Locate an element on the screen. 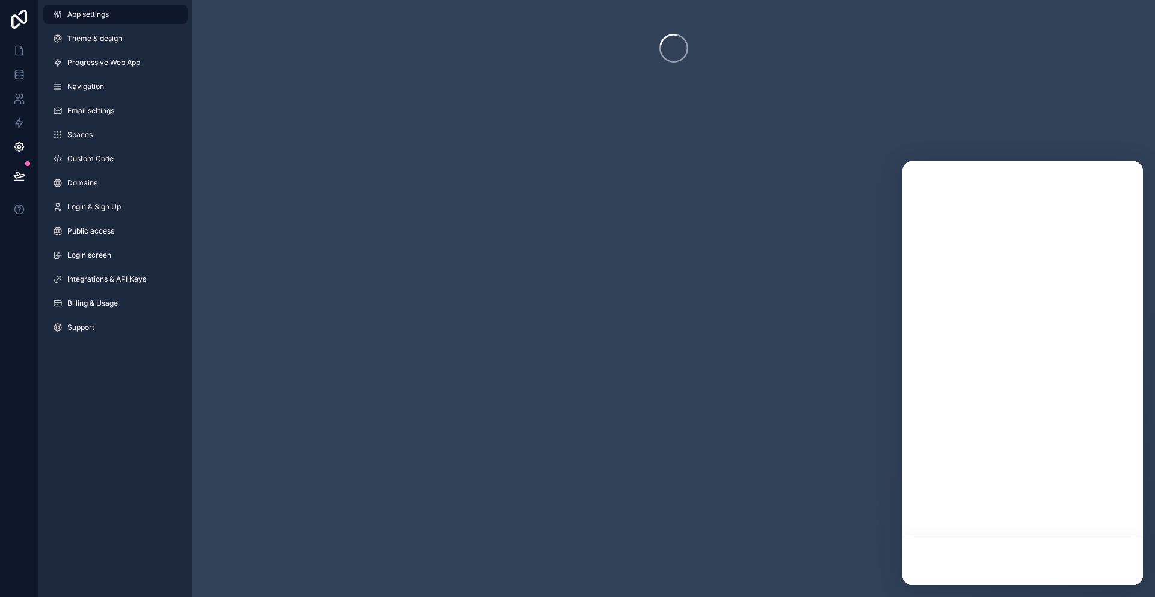 The width and height of the screenshot is (1155, 597). span: Progressive Web App is located at coordinates (103, 63).